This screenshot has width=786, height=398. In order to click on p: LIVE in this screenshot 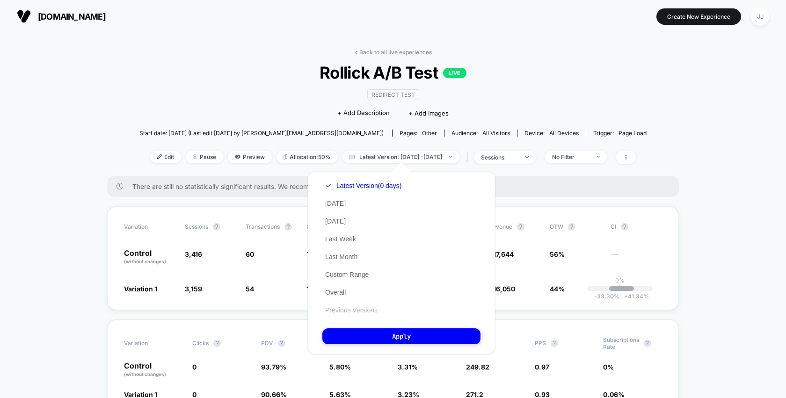, I will do `click(455, 73)`.